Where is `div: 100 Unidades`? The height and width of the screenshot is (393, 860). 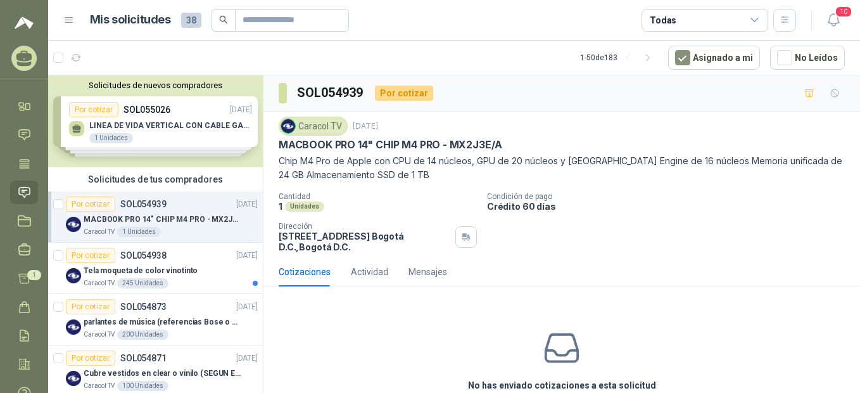
div: 100 Unidades is located at coordinates (142, 386).